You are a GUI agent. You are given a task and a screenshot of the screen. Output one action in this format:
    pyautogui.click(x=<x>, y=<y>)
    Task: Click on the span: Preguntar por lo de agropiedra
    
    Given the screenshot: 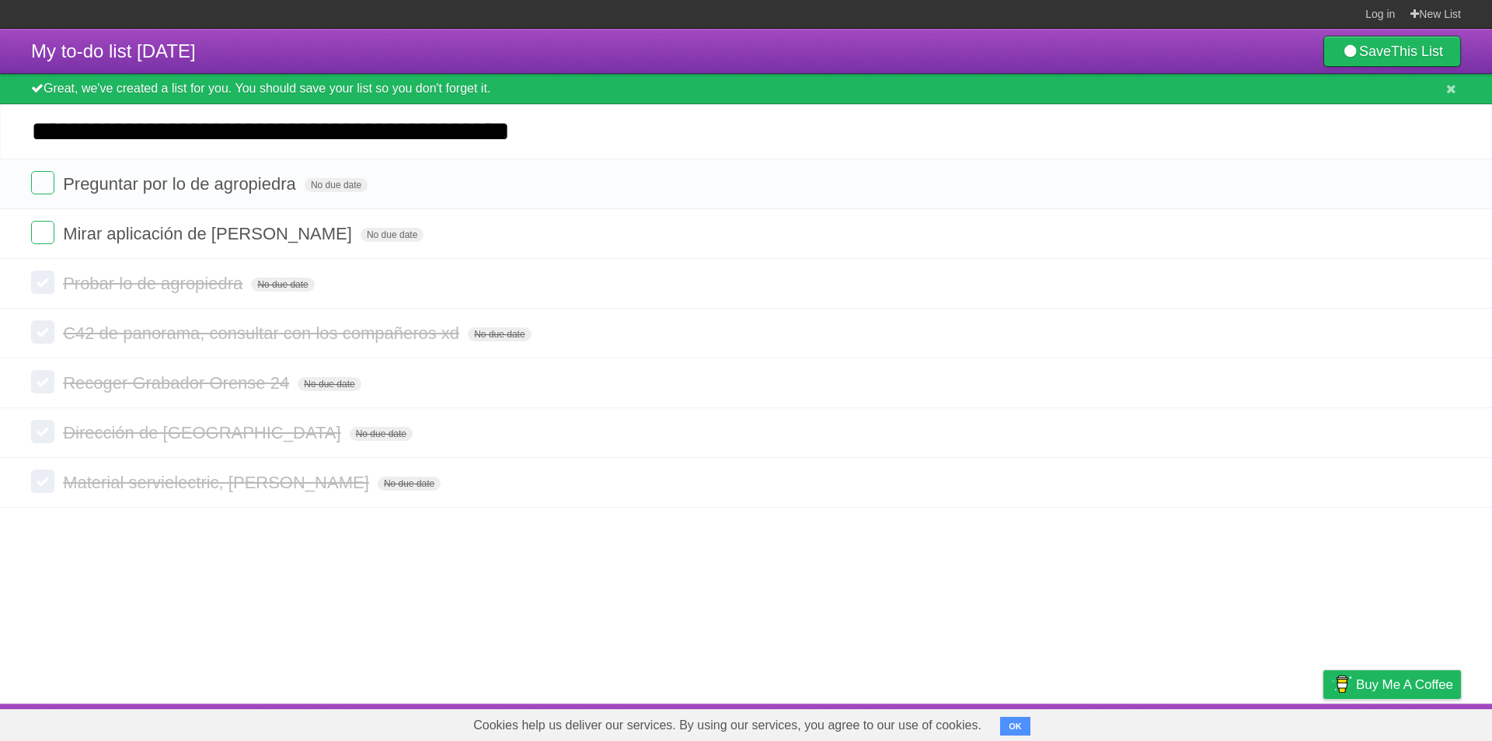 What is the action you would take?
    pyautogui.click(x=181, y=183)
    